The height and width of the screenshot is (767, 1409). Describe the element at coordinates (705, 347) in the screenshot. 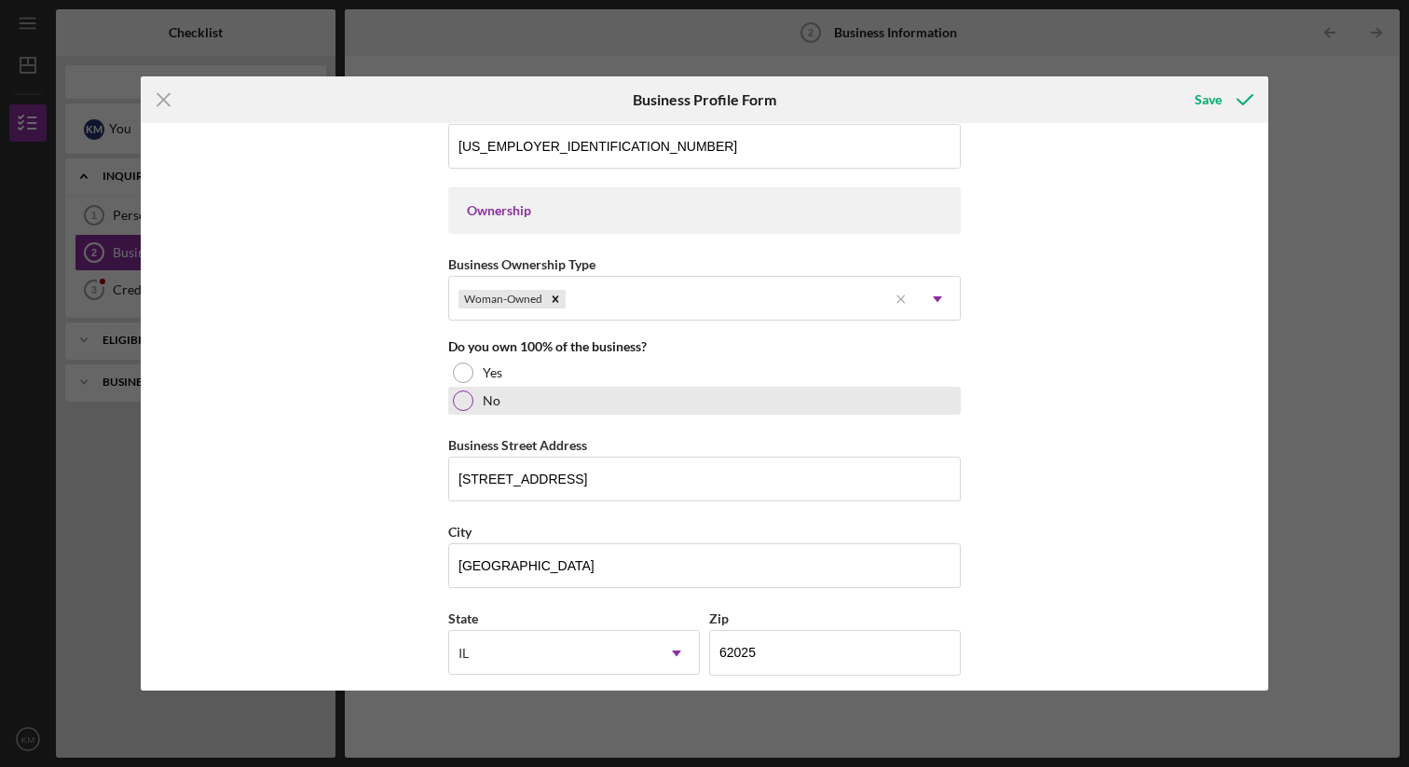

I see `div: Do you own 100% of the business?` at that location.